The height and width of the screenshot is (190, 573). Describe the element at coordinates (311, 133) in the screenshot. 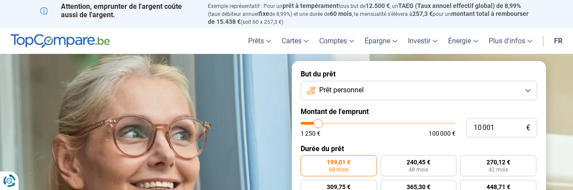

I see `span: 1 250 €` at that location.